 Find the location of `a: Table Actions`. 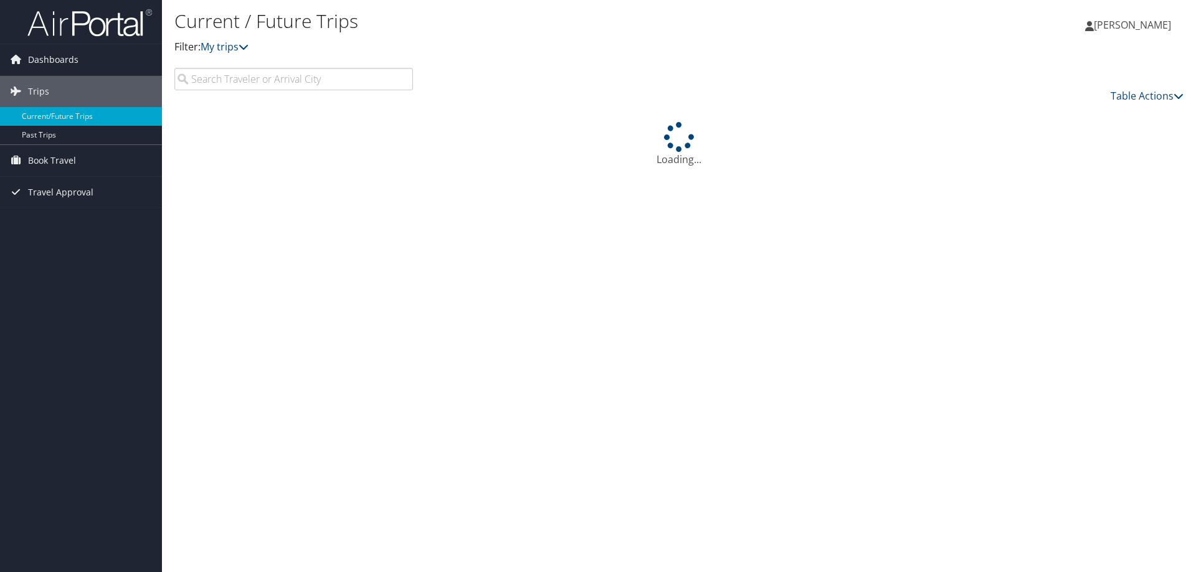

a: Table Actions is located at coordinates (1147, 96).